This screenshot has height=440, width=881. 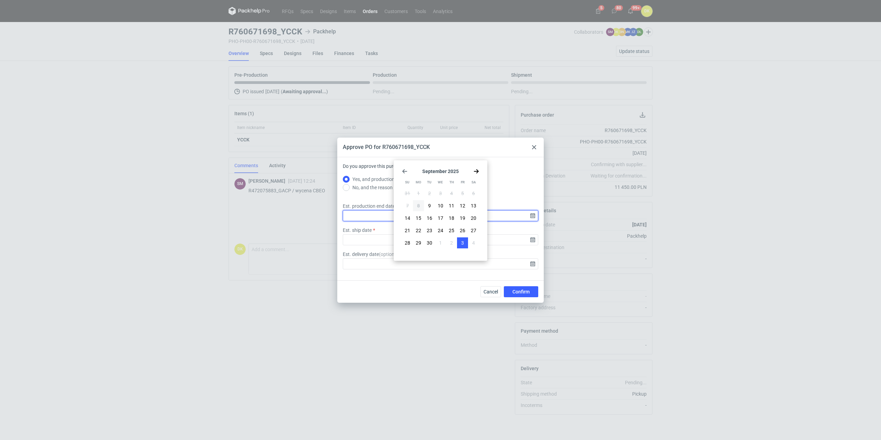 What do you see at coordinates (491, 292) in the screenshot?
I see `span: Cancel` at bounding box center [491, 292].